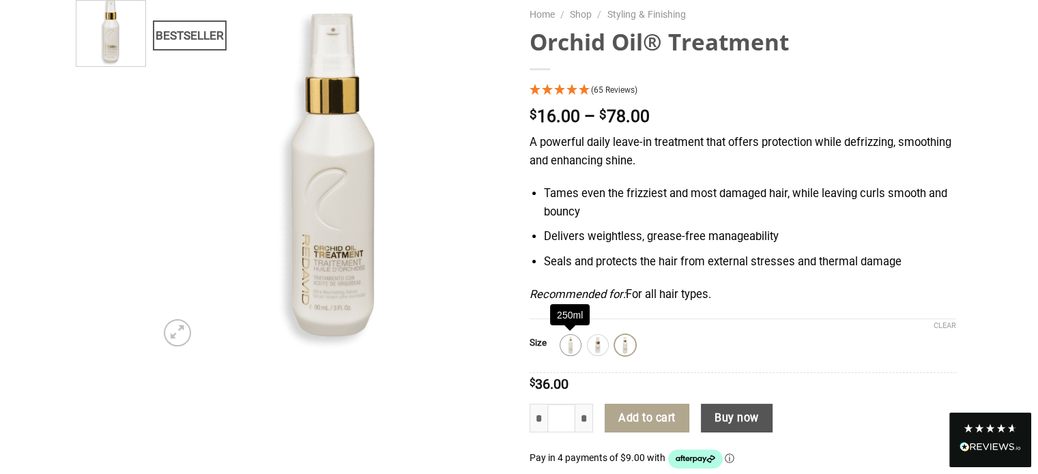 The height and width of the screenshot is (474, 1038). Describe the element at coordinates (990, 447) in the screenshot. I see `img: REVIEWS.io` at that location.